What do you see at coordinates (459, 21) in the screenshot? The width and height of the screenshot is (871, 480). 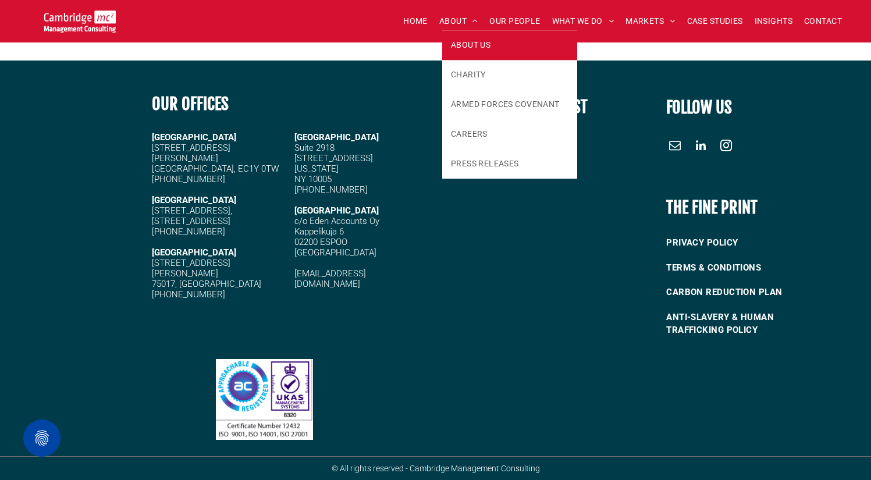 I see `a: ABOUT` at bounding box center [459, 21].